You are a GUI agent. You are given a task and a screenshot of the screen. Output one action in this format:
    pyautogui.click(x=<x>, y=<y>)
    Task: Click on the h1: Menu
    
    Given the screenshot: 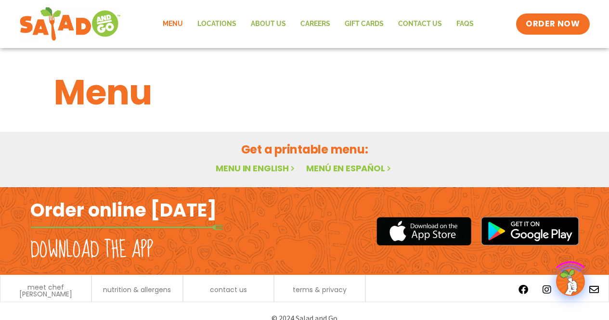 What is the action you would take?
    pyautogui.click(x=305, y=93)
    